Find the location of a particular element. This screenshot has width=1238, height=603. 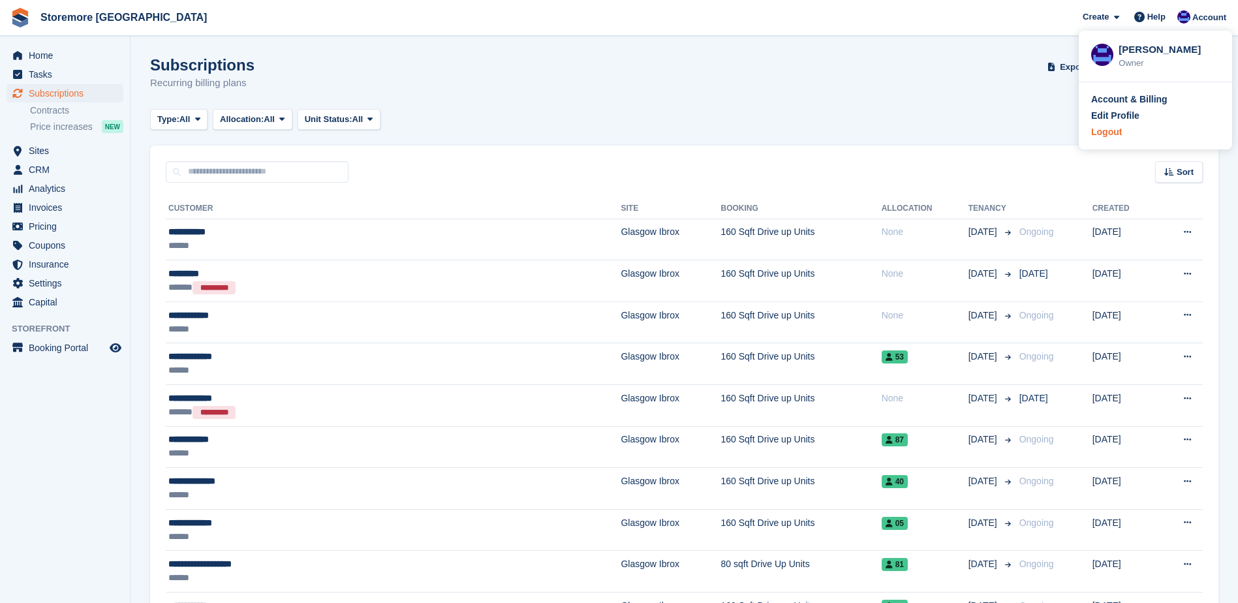

span: Type: is located at coordinates (168, 119).